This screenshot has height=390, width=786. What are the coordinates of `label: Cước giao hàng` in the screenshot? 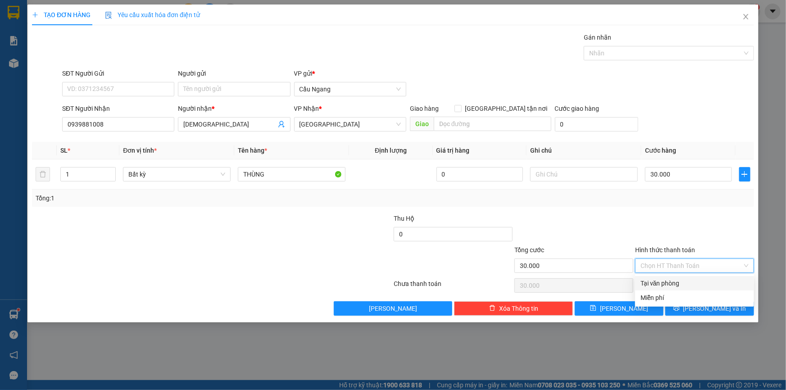 It's located at (577, 109).